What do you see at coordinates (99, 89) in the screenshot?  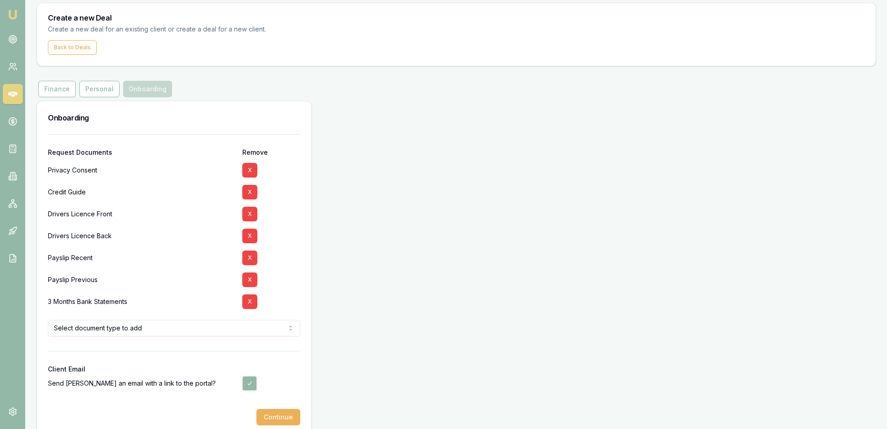 I see `button: Personal` at bounding box center [99, 89].